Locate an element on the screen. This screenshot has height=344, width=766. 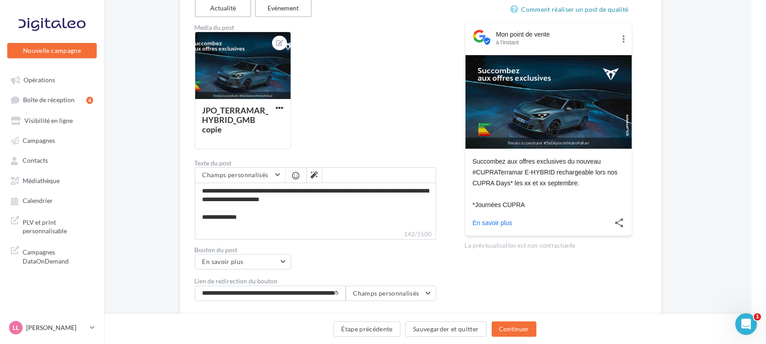
label: Texte du post is located at coordinates (315, 163).